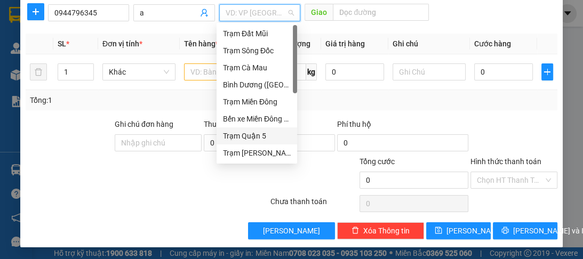  I want to click on span: user-add, so click(204, 13).